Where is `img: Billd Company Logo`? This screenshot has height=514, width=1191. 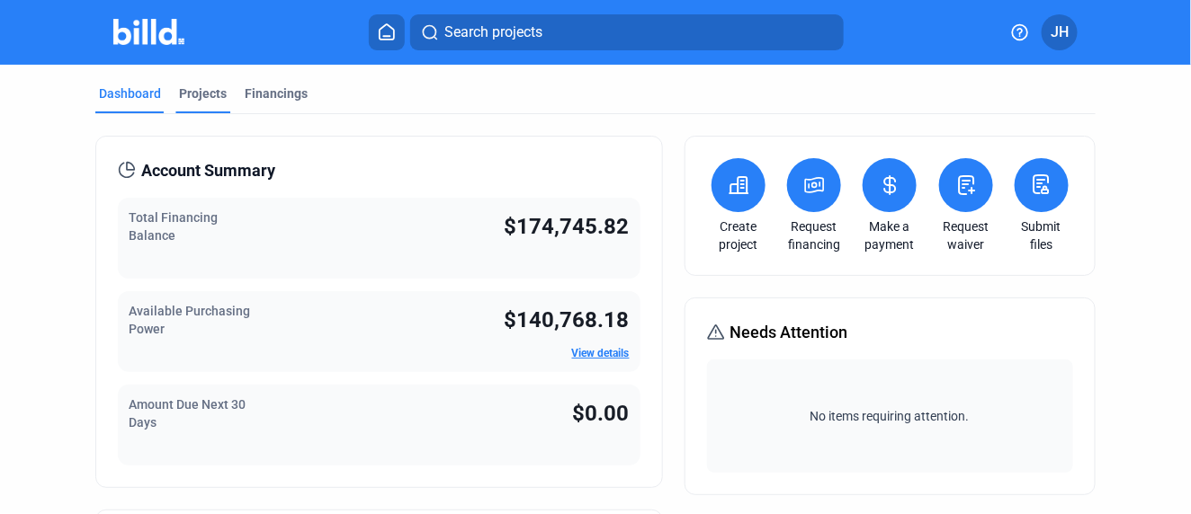 img: Billd Company Logo is located at coordinates (148, 31).